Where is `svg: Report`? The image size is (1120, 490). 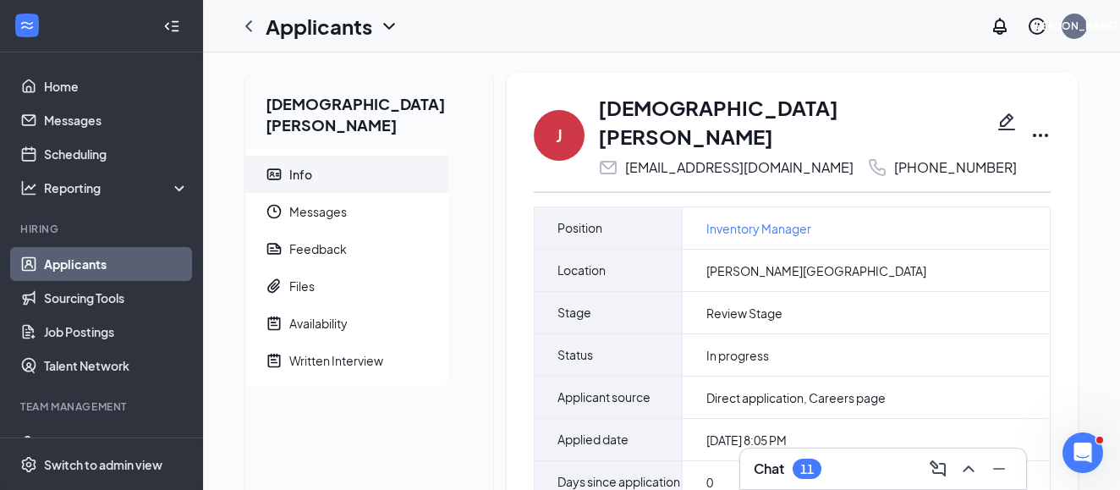
svg: Report is located at coordinates (274, 249).